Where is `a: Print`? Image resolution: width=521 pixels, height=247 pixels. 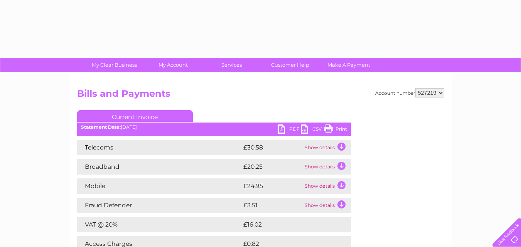
a: Print is located at coordinates (336, 130).